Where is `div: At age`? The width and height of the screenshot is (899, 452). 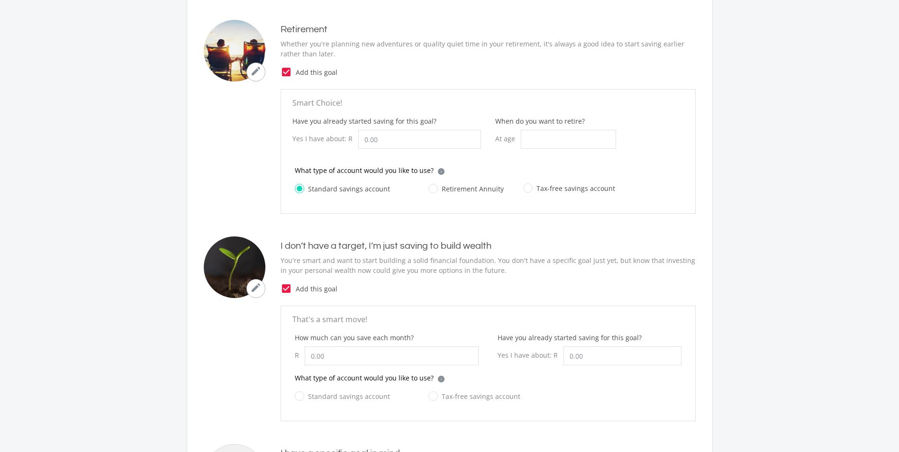
div: At age is located at coordinates (508, 138).